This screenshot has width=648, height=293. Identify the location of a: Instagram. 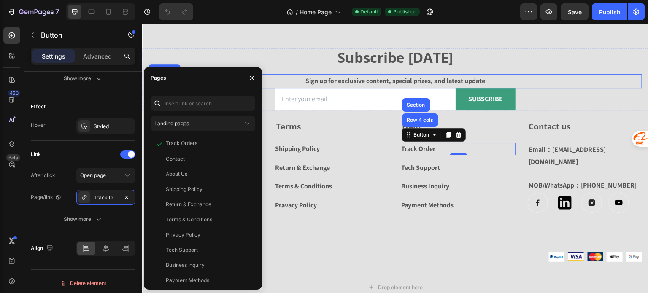
(450, 179).